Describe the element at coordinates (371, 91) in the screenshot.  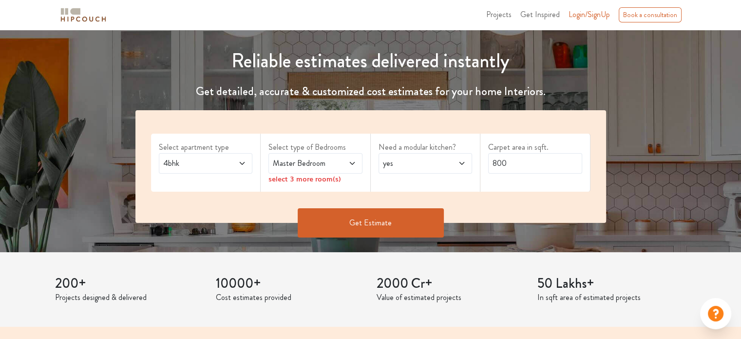
I see `h4: Get detailed, accurate & customized cost estimates for your home Interiors.` at that location.